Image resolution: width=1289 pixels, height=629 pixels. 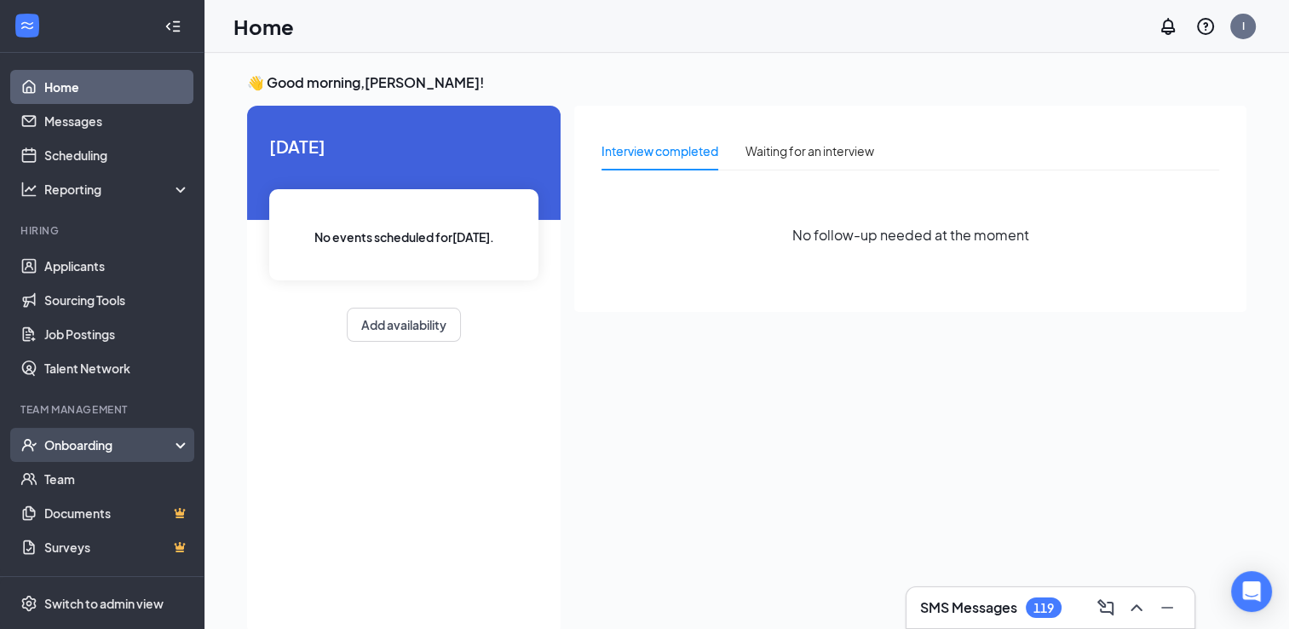 What do you see at coordinates (117, 547) in the screenshot?
I see `a: SurveysCrown` at bounding box center [117, 547].